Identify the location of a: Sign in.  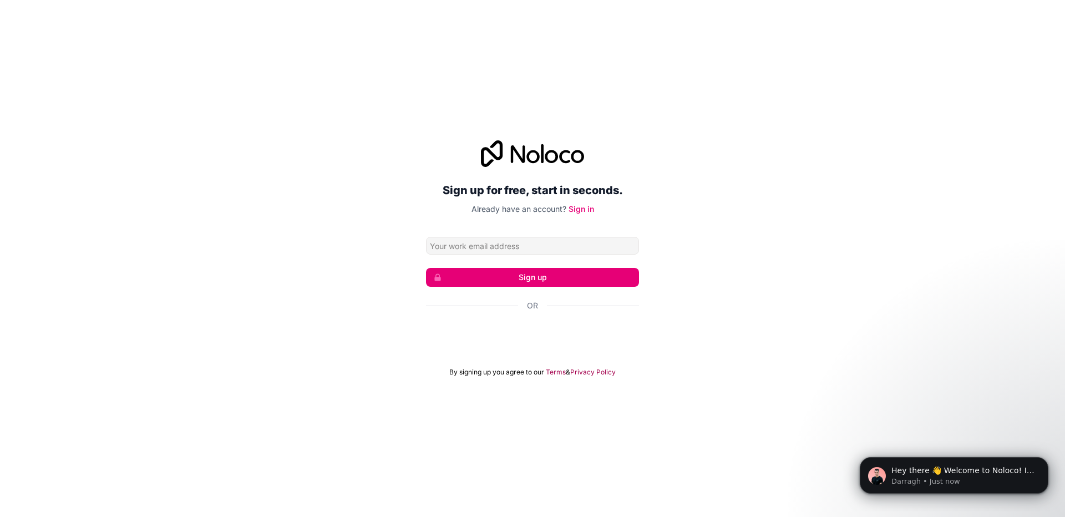
(582, 209).